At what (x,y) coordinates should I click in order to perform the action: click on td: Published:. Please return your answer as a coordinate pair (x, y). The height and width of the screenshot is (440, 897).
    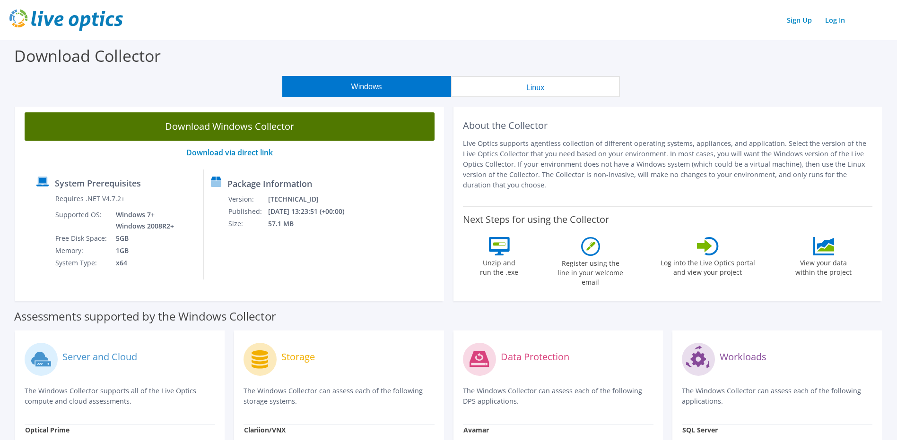
    Looking at the image, I should click on (248, 212).